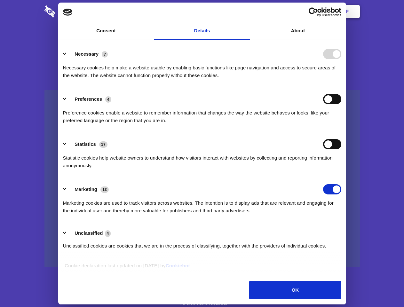 The width and height of the screenshot is (404, 307). What do you see at coordinates (202, 12) in the screenshot?
I see `a: Pricing` at bounding box center [202, 12].